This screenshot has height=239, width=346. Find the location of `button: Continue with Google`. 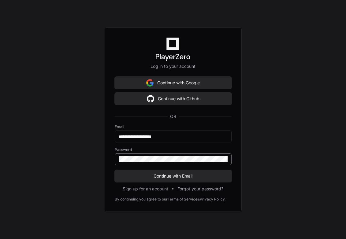

button: Continue with Google is located at coordinates (173, 83).